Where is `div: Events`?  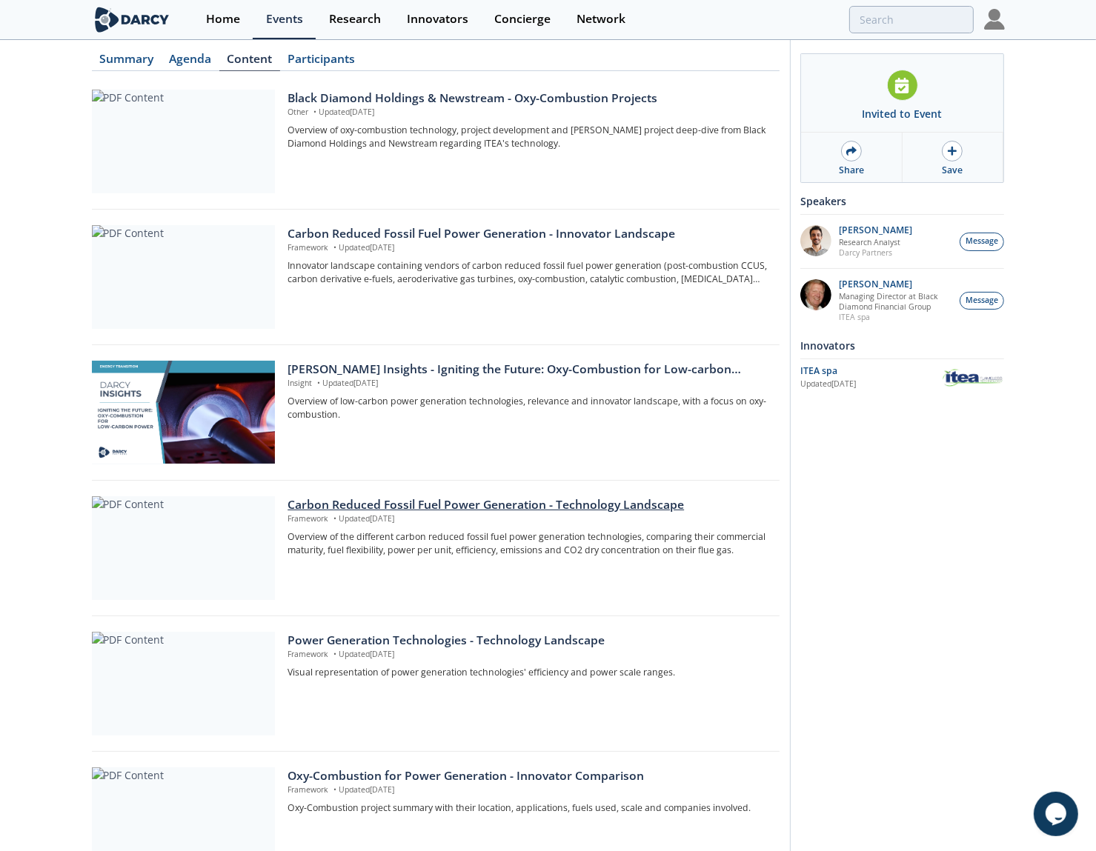 div: Events is located at coordinates (285, 19).